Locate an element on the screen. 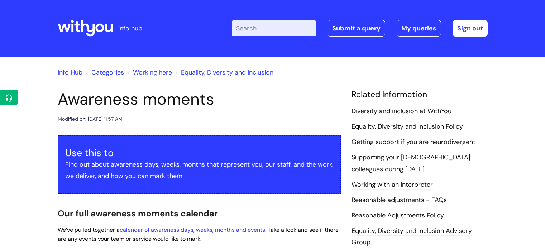 This screenshot has height=249, width=545. a: Info Hub is located at coordinates (70, 72).